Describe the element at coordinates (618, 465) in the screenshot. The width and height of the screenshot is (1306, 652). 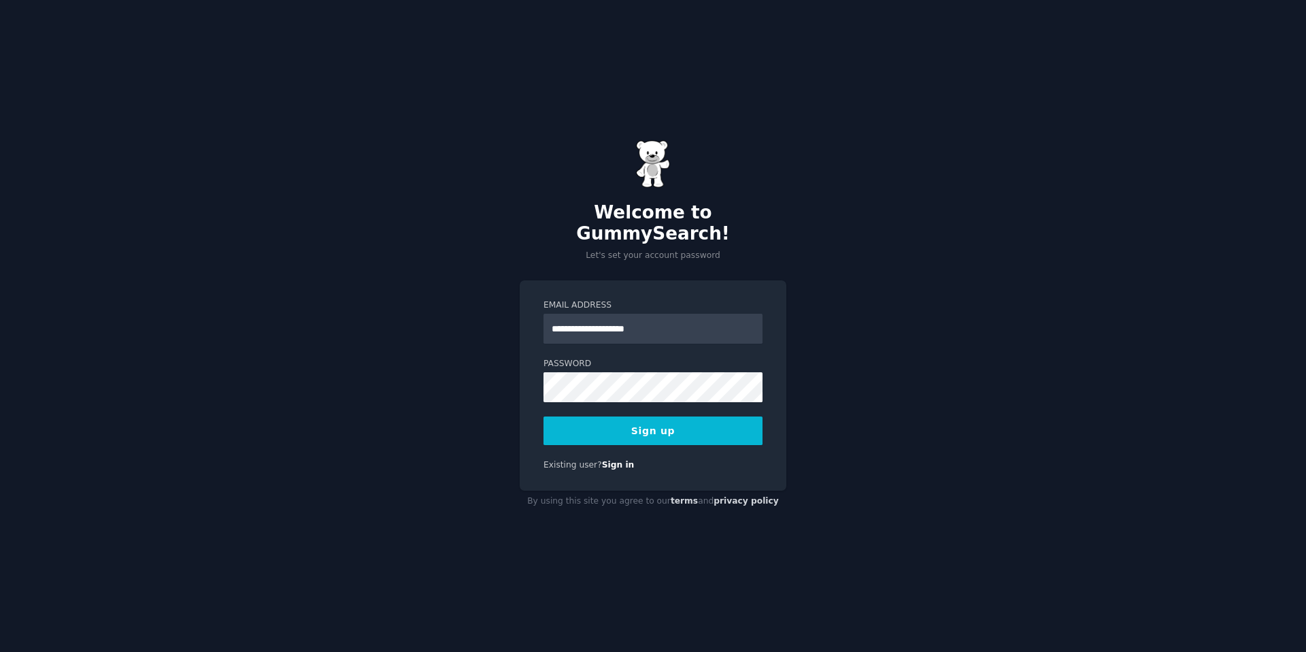
I see `a: Sign in` at that location.